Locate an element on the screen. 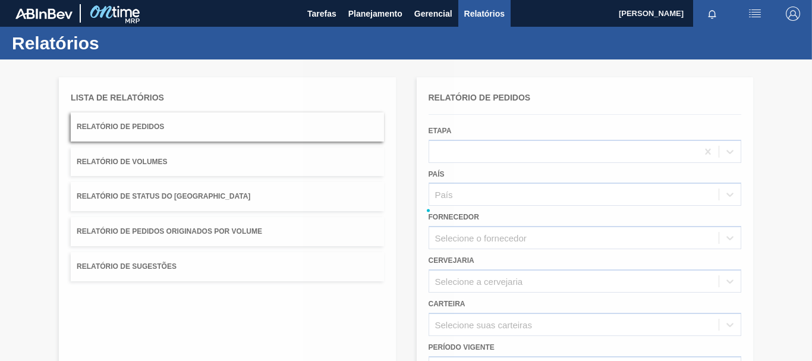 Image resolution: width=812 pixels, height=361 pixels. img: Logout is located at coordinates (793, 14).